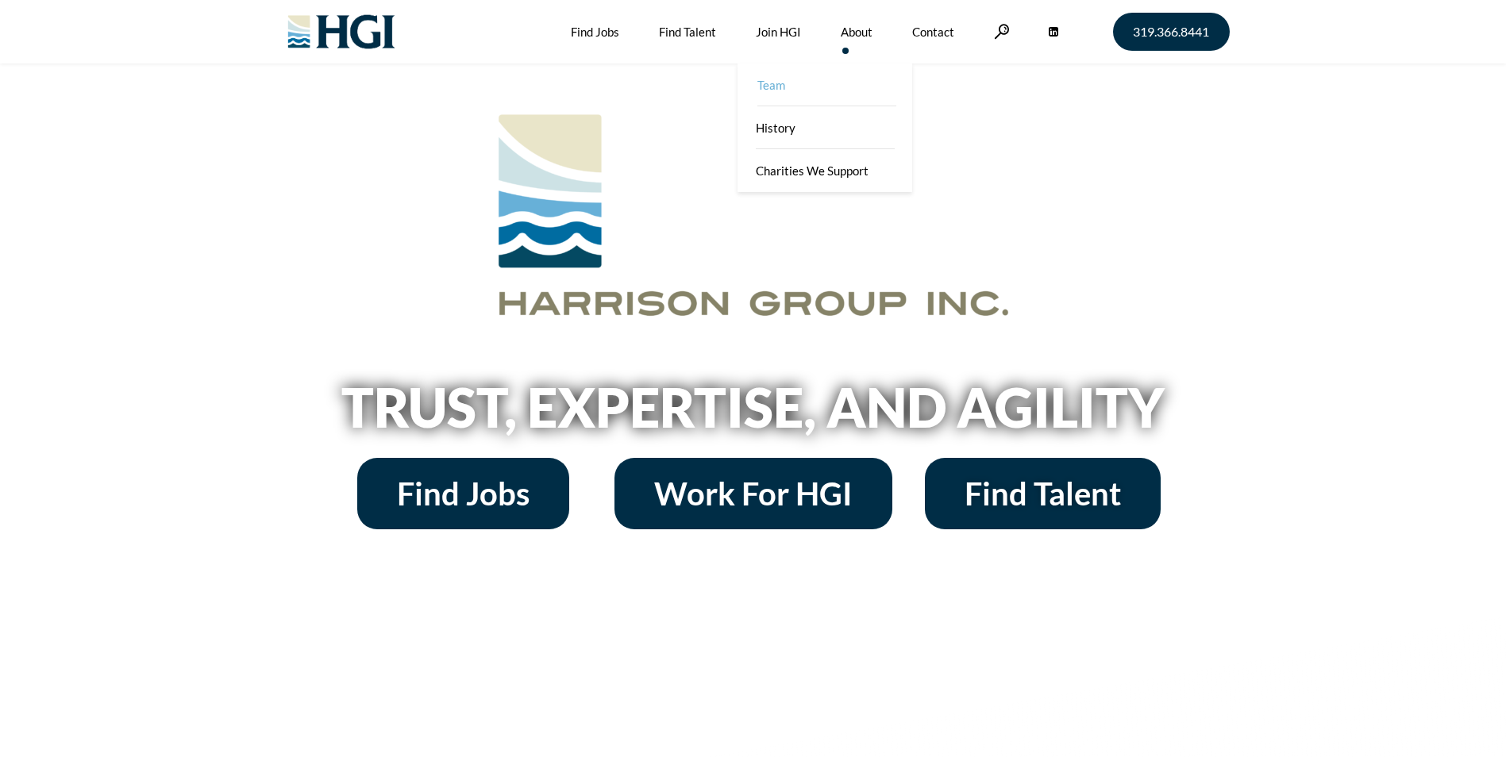 The height and width of the screenshot is (757, 1506). What do you see at coordinates (825, 171) in the screenshot?
I see `a: Charities We Support` at bounding box center [825, 171].